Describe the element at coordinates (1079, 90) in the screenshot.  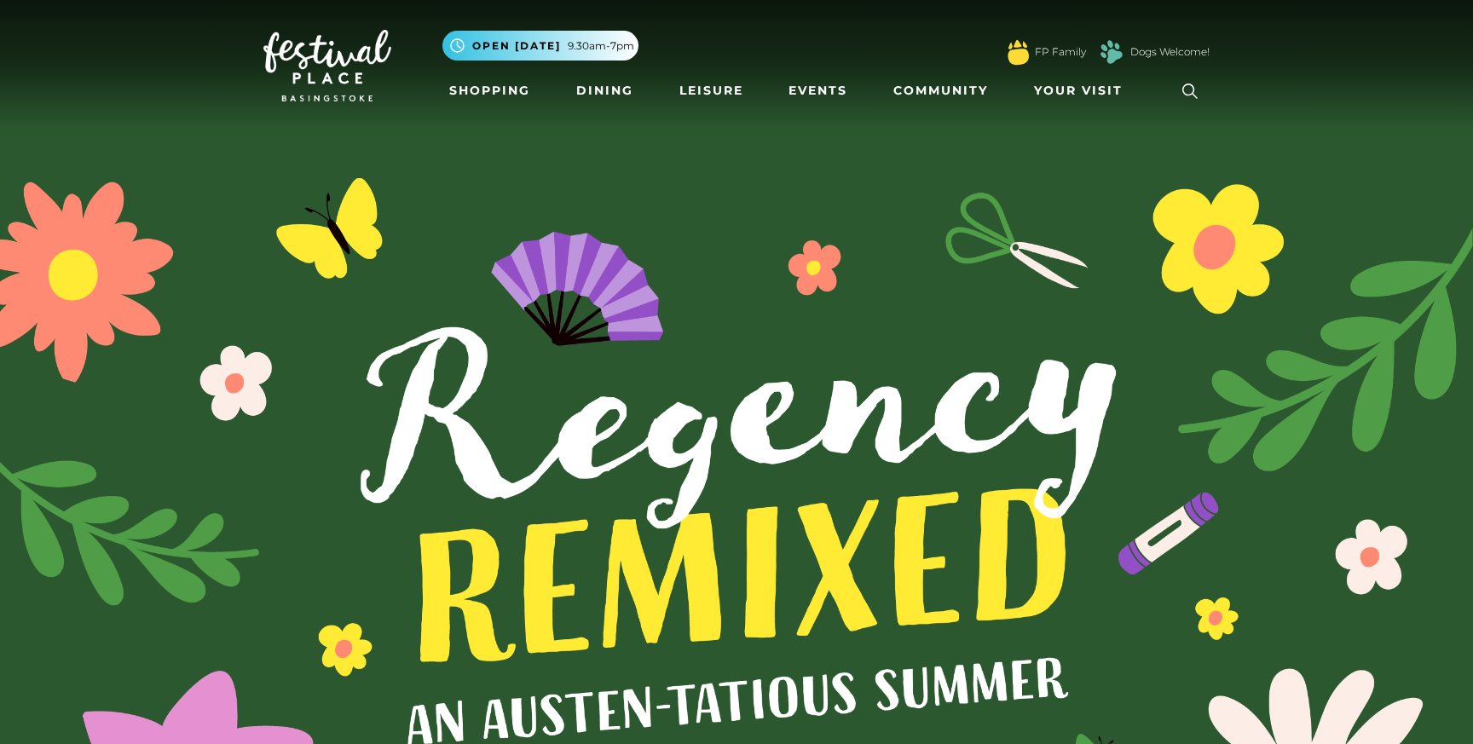
I see `span: Your Visit` at that location.